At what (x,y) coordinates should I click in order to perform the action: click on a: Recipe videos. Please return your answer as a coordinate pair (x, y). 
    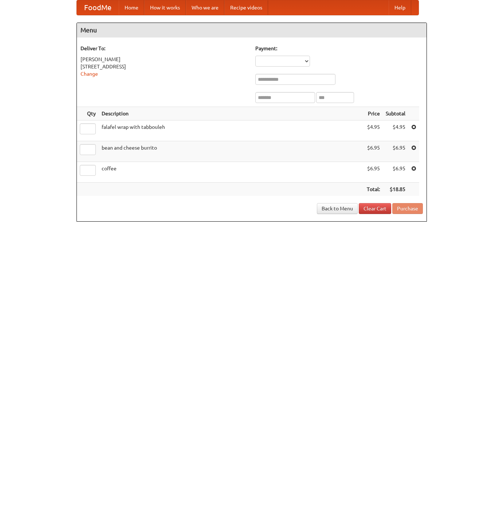
    Looking at the image, I should click on (246, 8).